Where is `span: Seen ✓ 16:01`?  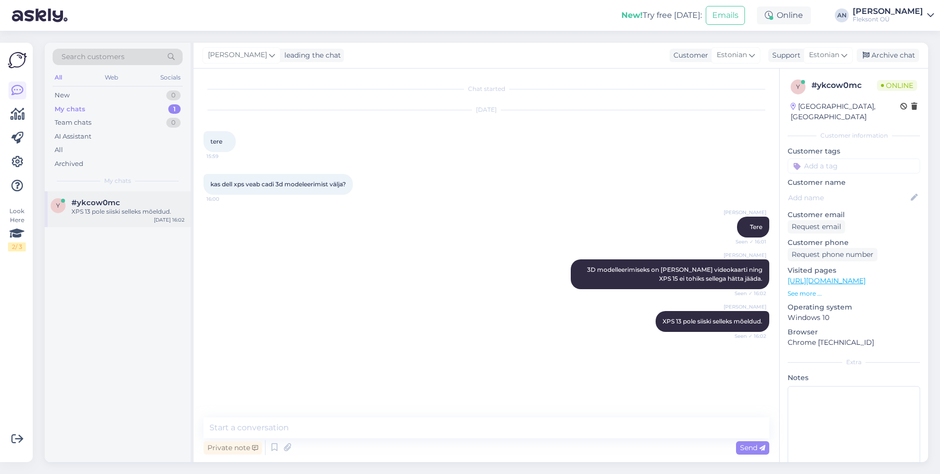 span: Seen ✓ 16:01 is located at coordinates (748, 241).